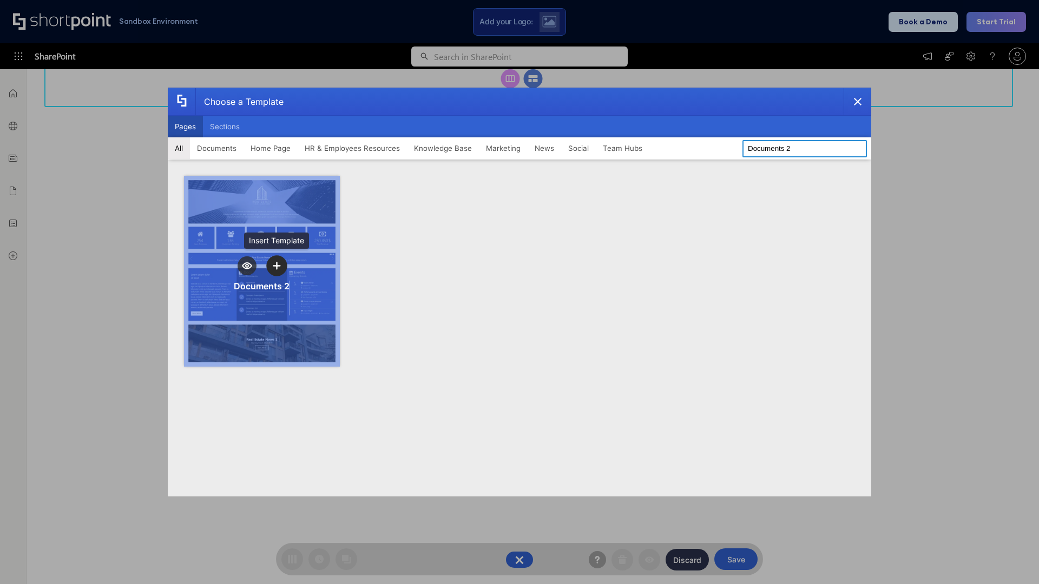 The image size is (1039, 584). What do you see at coordinates (261, 286) in the screenshot?
I see `div: Documents 2` at bounding box center [261, 286].